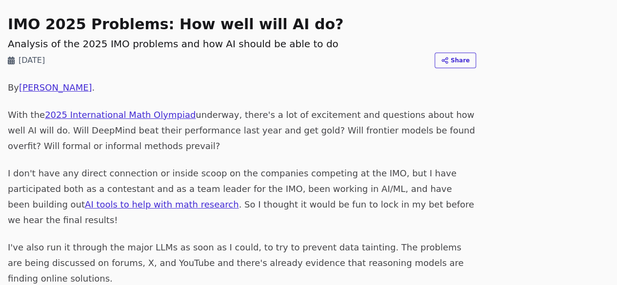  What do you see at coordinates (120, 115) in the screenshot?
I see `a: 2025 International Math Olympiad` at bounding box center [120, 115].